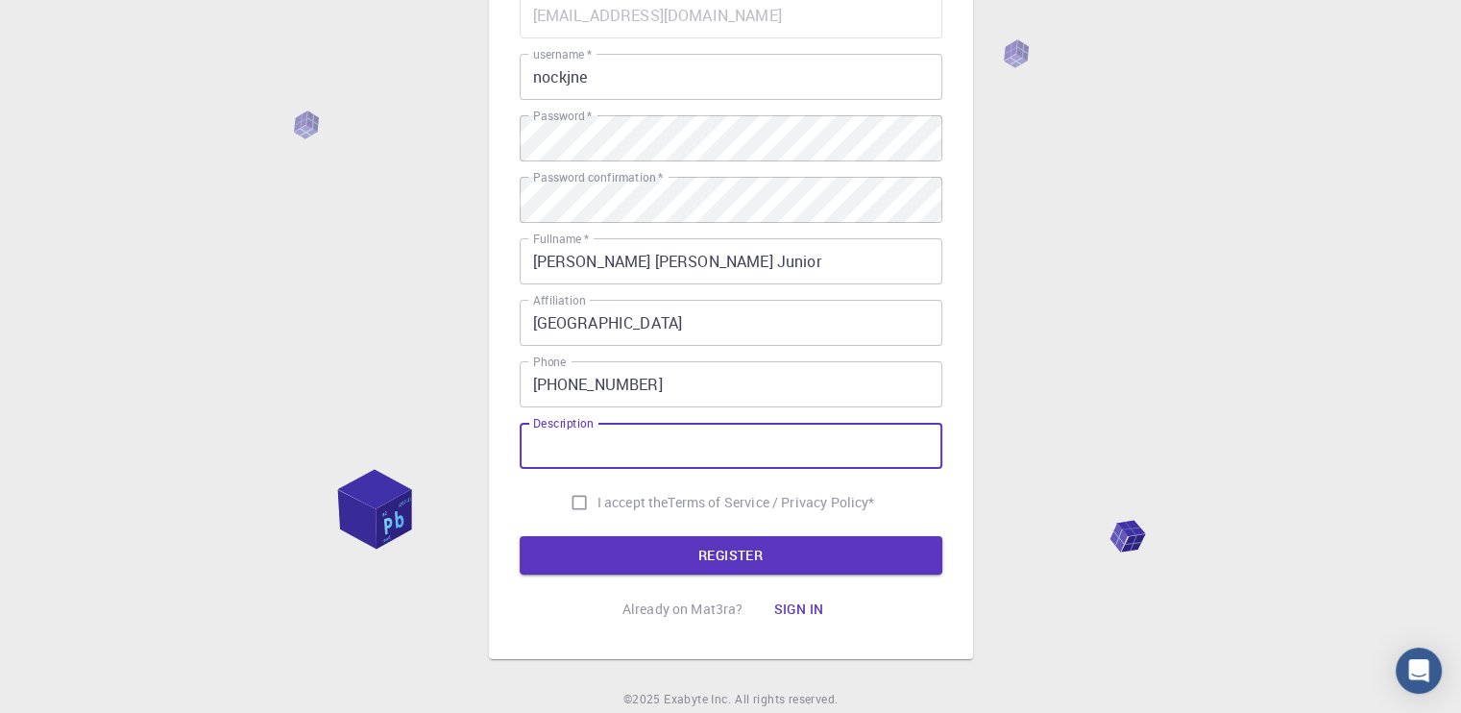 The height and width of the screenshot is (713, 1461). I want to click on a: Terms of Service / Privacy Policy*, so click(770, 502).